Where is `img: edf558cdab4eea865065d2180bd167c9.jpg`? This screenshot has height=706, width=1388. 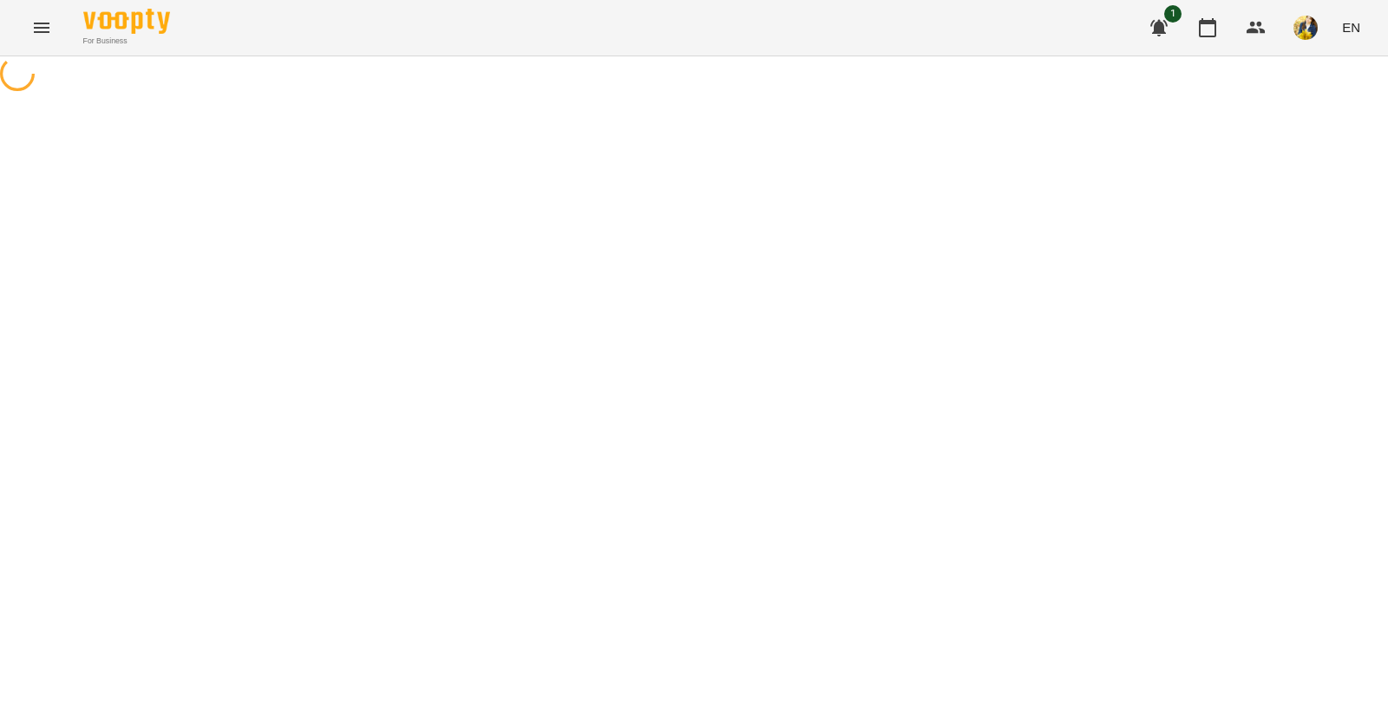 img: edf558cdab4eea865065d2180bd167c9.jpg is located at coordinates (1305, 28).